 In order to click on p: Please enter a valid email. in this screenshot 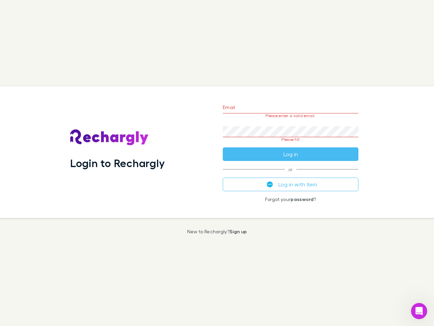, I will do `click(291, 116)`.